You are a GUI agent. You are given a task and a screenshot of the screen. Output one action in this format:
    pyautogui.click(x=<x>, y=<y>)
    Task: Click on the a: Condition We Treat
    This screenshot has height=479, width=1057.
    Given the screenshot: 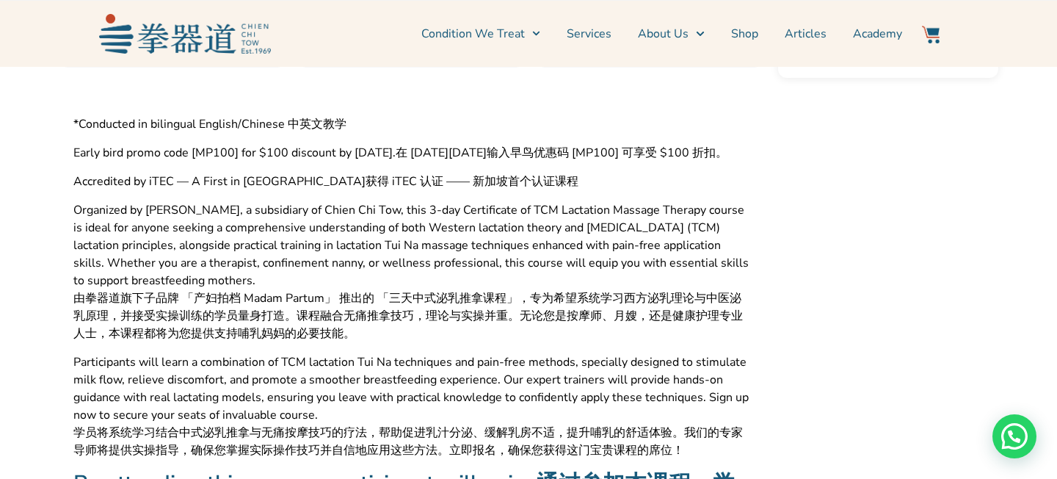 What is the action you would take?
    pyautogui.click(x=481, y=34)
    